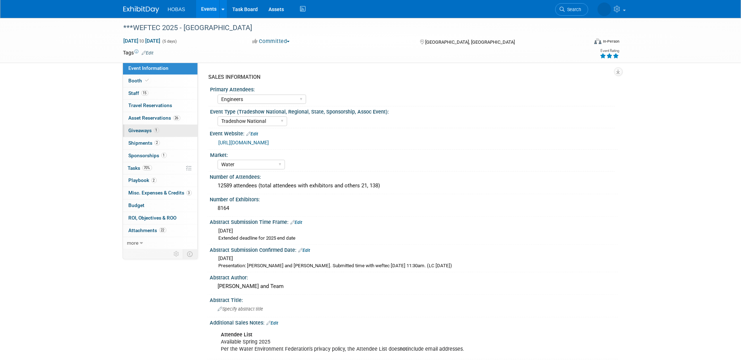 The image size is (741, 360). Describe the element at coordinates (414, 299) in the screenshot. I see `div: Abstract Title:` at that location.